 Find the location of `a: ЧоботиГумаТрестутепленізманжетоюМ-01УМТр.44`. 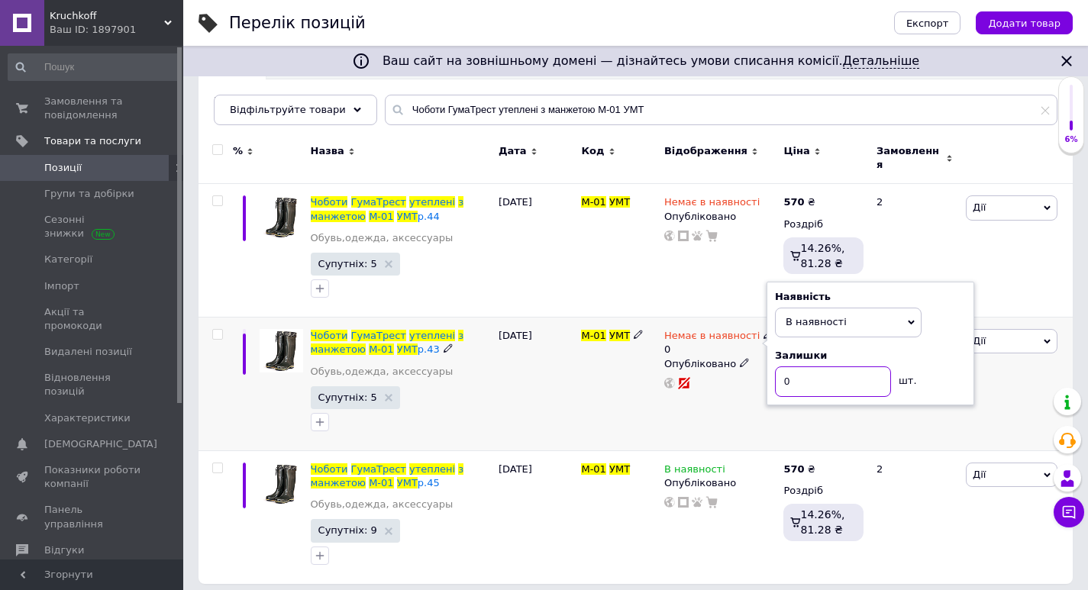

a: ЧоботиГумаТрестутепленізманжетоюМ-01УМТр.44 is located at coordinates (387, 208).